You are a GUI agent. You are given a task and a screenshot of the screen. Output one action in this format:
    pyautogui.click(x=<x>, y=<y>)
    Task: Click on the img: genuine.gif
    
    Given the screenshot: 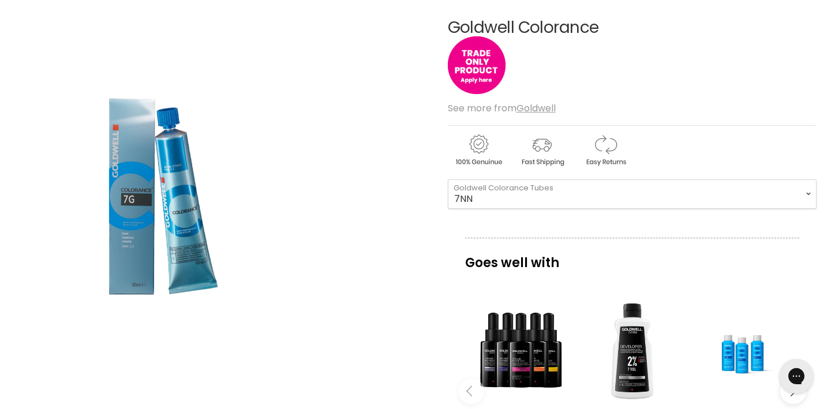 What is the action you would take?
    pyautogui.click(x=479, y=150)
    